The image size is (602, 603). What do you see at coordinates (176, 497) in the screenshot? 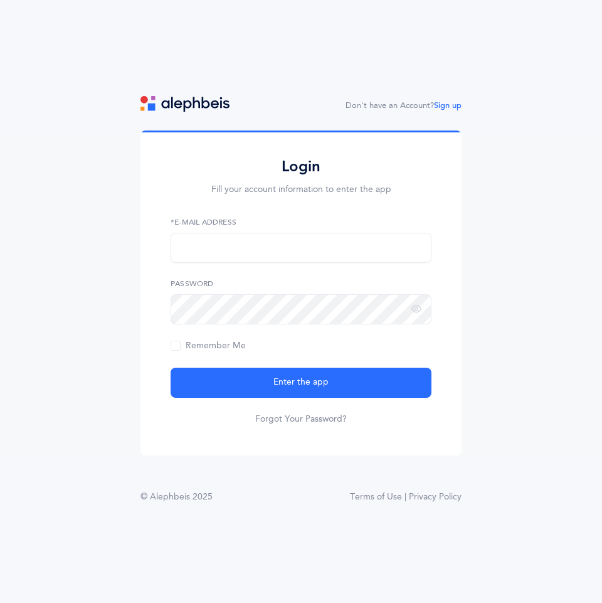
I see `div: © Alephbeis 2025` at bounding box center [176, 497].